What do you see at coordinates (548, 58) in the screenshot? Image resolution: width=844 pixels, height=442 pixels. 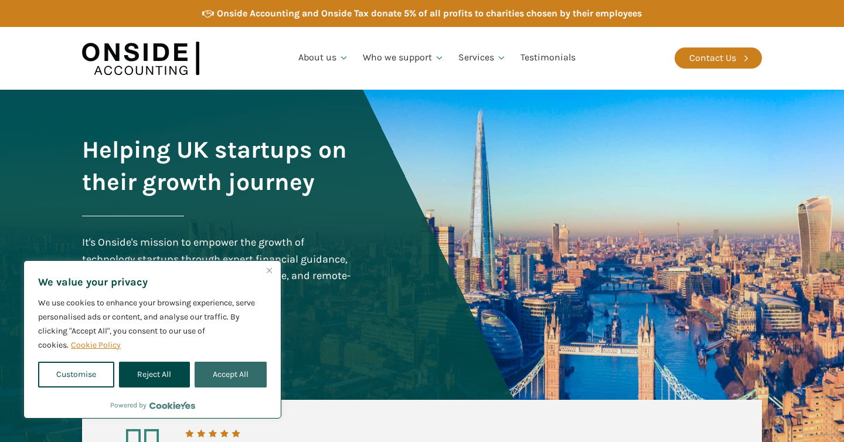 I see `a: Testimonials` at bounding box center [548, 58].